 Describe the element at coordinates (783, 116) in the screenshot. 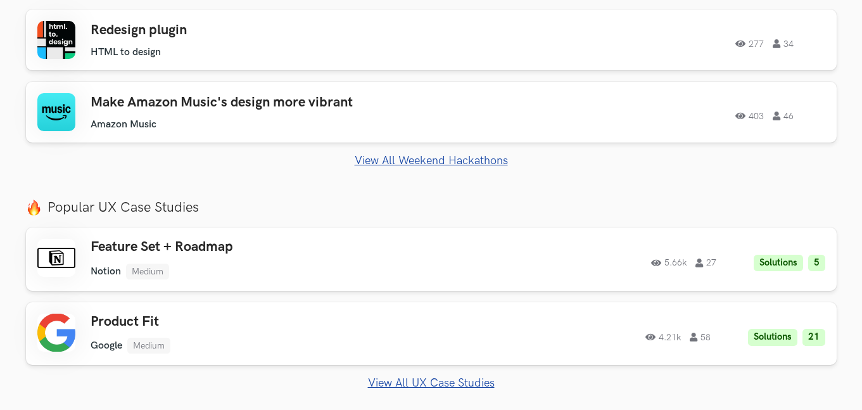

I see `span: 46` at that location.